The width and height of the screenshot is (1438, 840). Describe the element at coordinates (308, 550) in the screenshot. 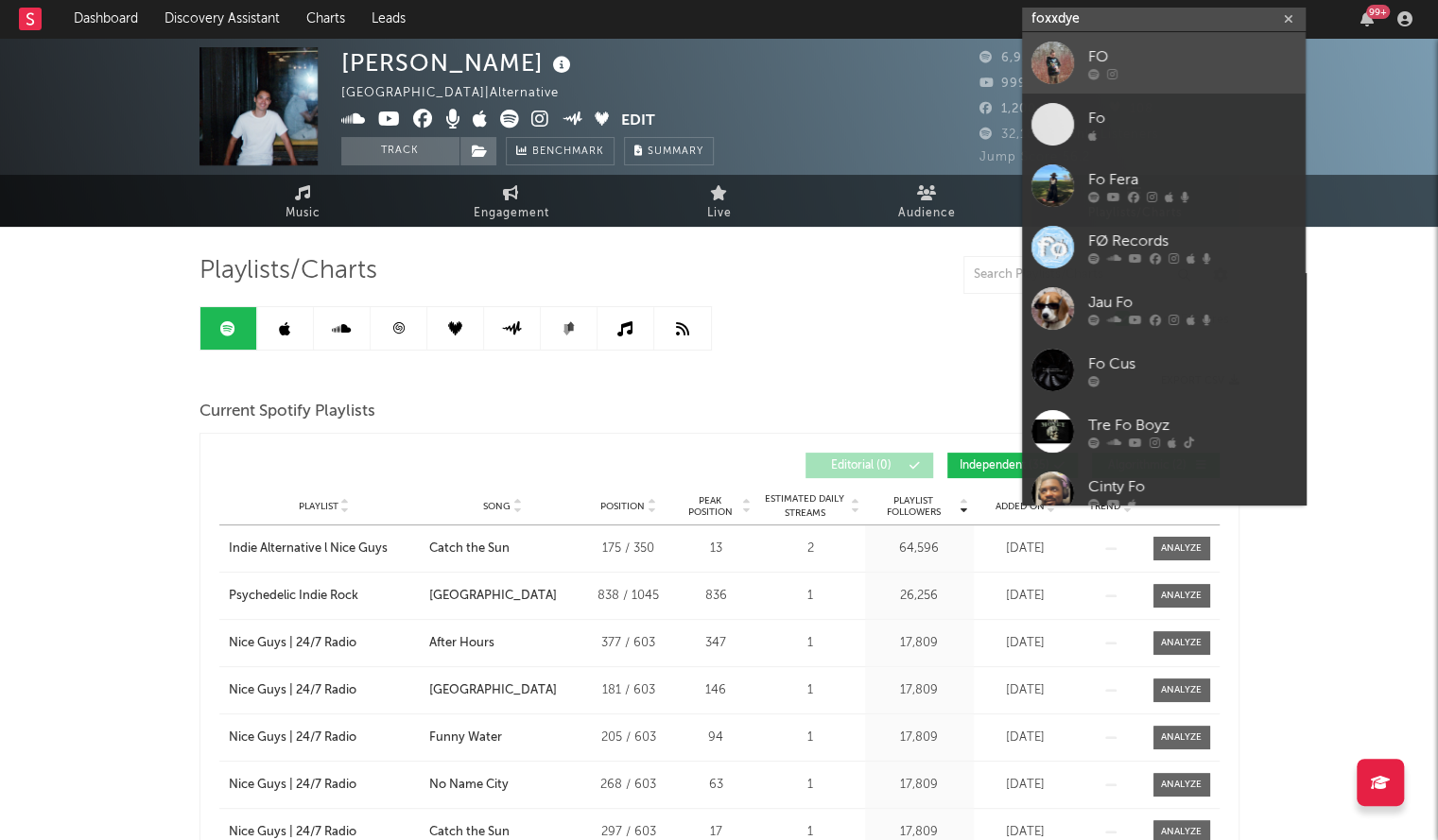

I see `div: Indie Alternative l Nice Guys` at that location.